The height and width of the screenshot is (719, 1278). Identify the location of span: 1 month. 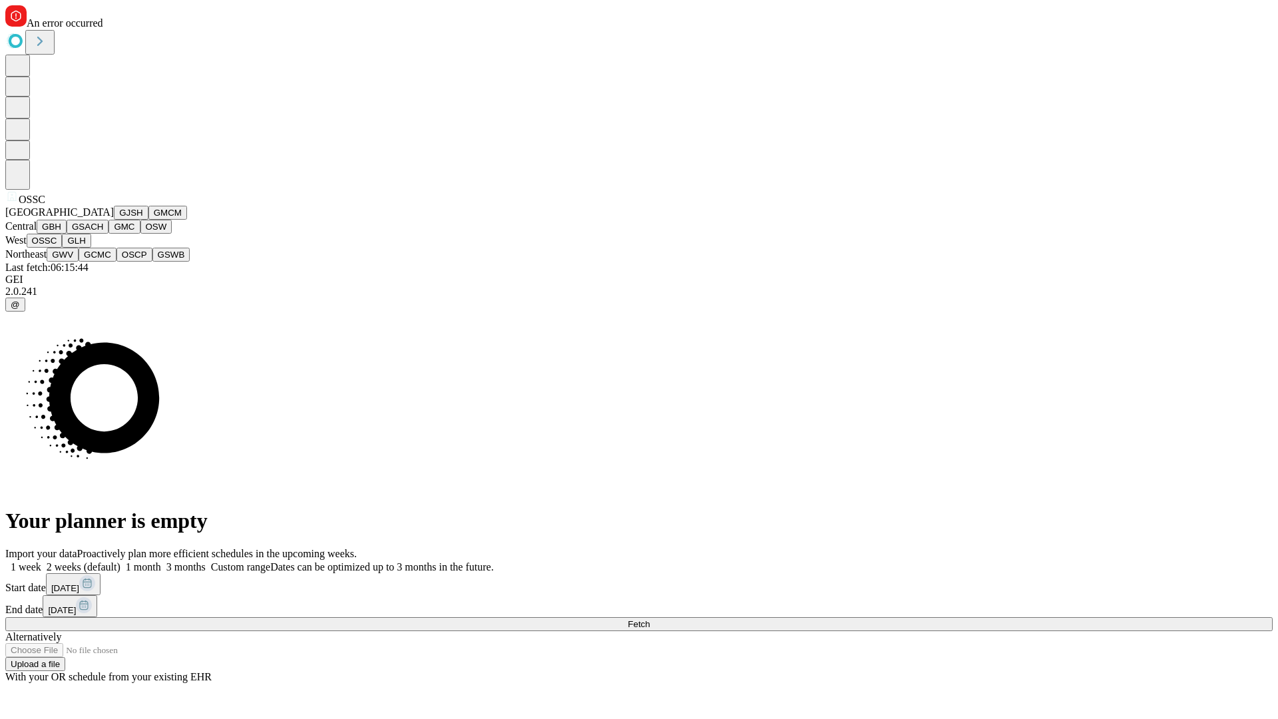
(143, 566).